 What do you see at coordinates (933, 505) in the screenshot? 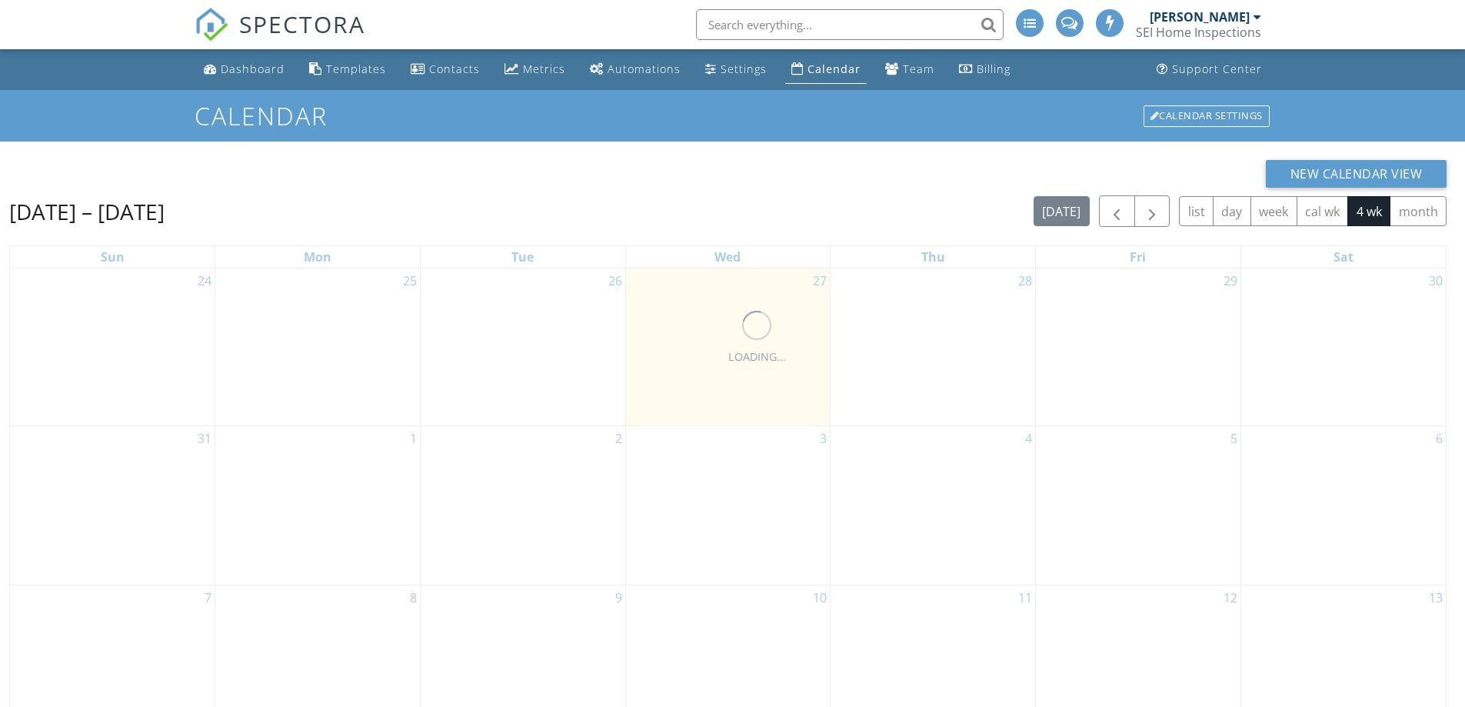
I see `td: Go to September 4, 2025` at bounding box center [933, 505].